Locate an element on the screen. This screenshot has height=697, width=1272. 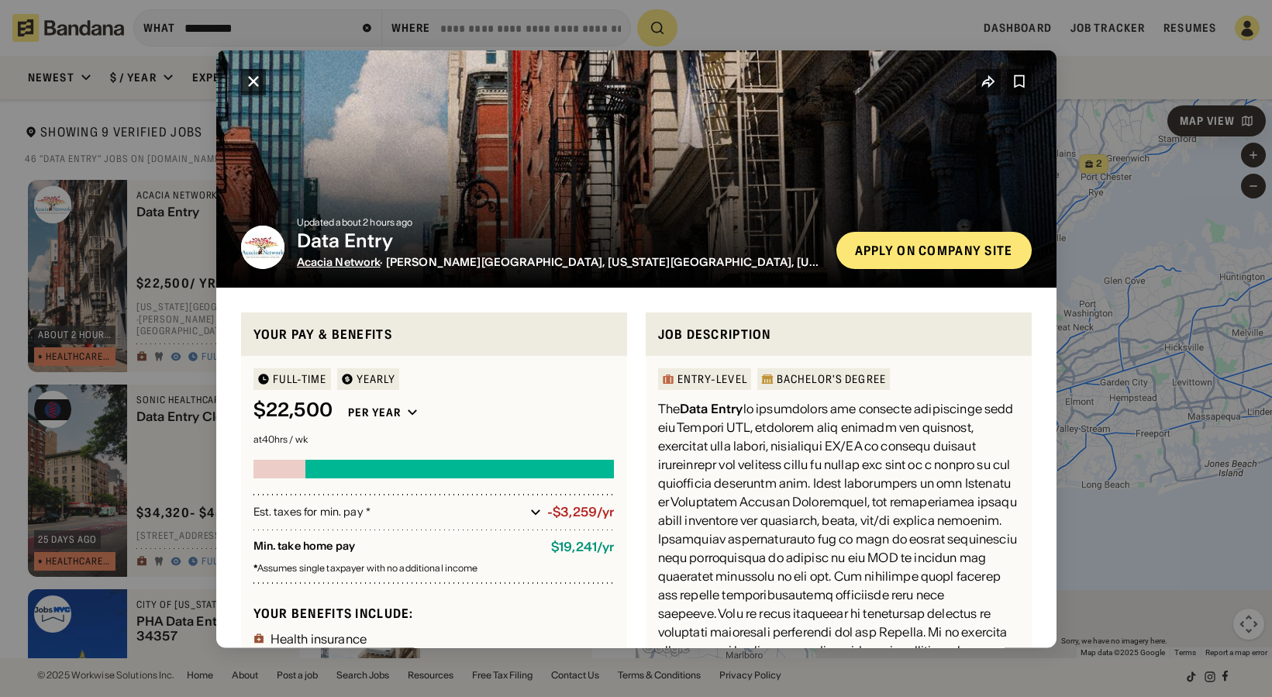
div: -$3,259/yr is located at coordinates (581, 512).